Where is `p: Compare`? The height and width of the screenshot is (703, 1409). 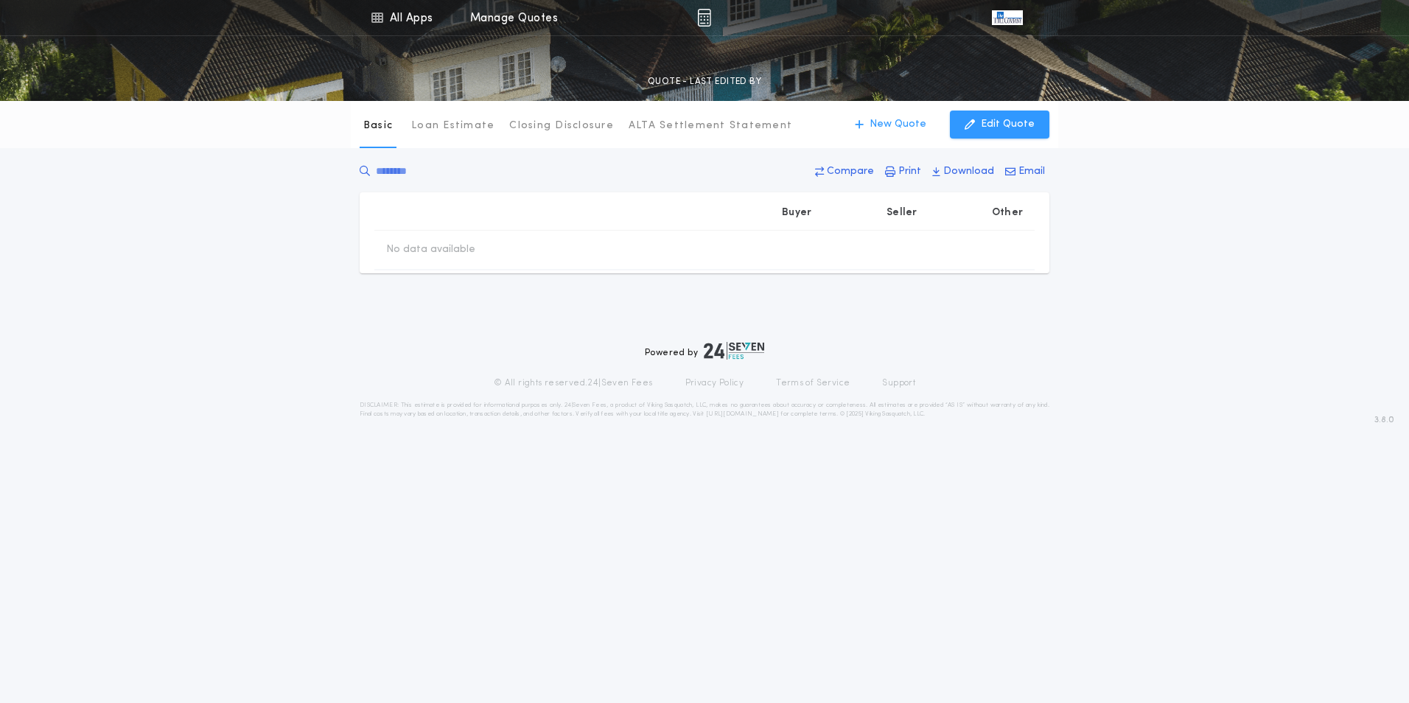
p: Compare is located at coordinates (851, 172).